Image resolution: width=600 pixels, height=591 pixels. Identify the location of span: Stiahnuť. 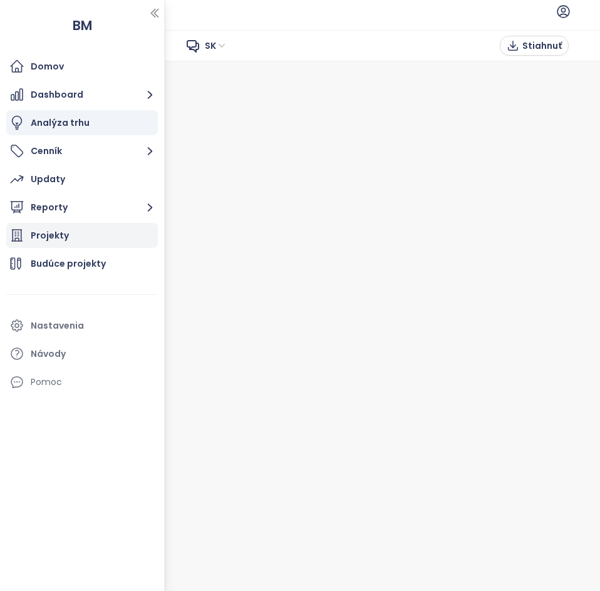
(542, 46).